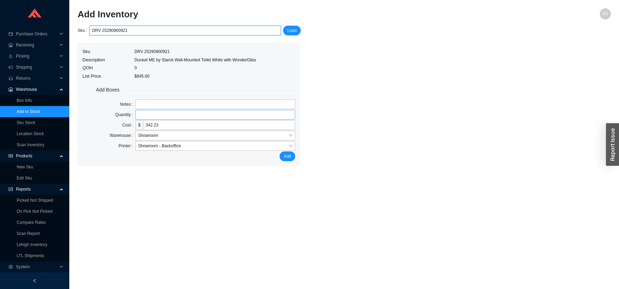 The width and height of the screenshot is (619, 289). I want to click on a: Scan Report, so click(28, 234).